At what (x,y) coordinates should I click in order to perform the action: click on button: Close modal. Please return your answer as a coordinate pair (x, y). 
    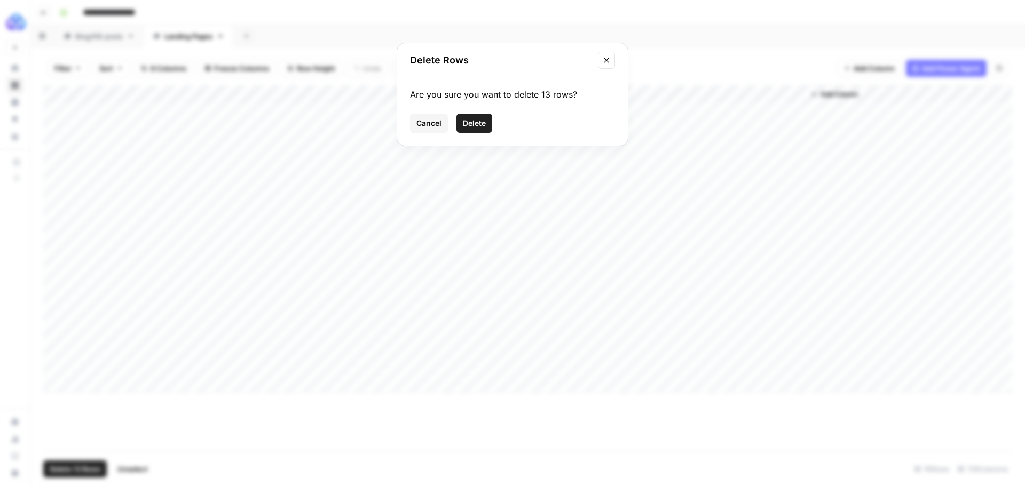
    Looking at the image, I should click on (606, 60).